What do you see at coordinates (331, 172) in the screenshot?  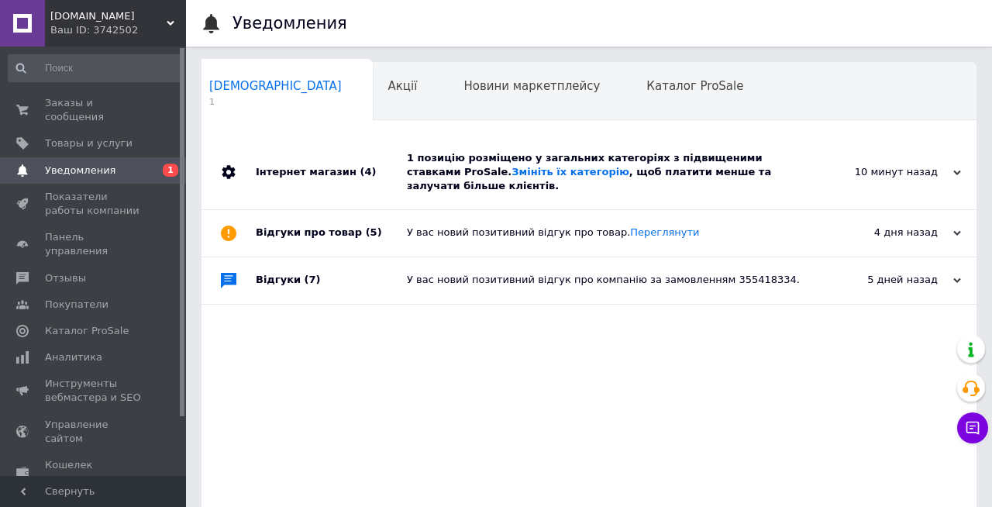 I see `div: Інтернет магазин` at bounding box center [331, 172].